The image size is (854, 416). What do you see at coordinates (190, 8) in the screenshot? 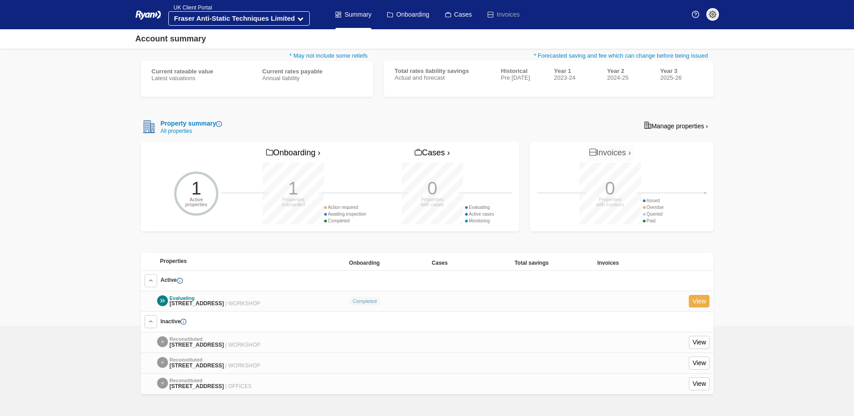
I see `span: UK Client Portal` at bounding box center [190, 8].